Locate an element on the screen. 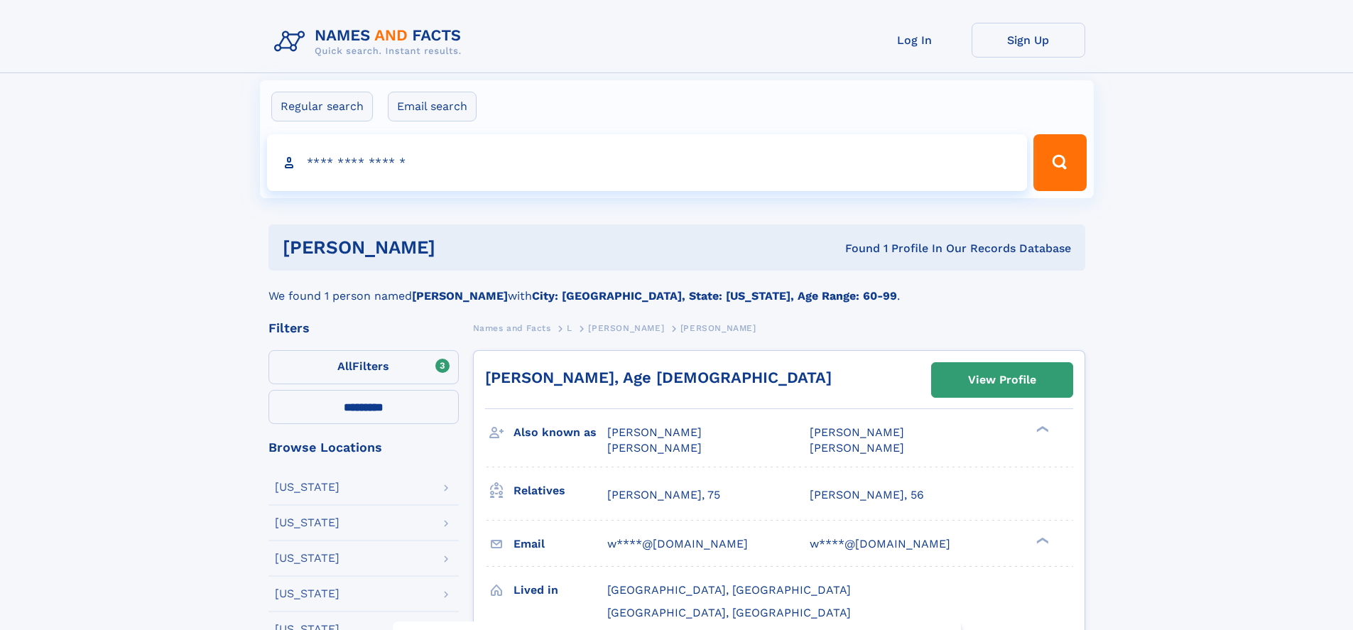  div: Filters is located at coordinates (364, 328).